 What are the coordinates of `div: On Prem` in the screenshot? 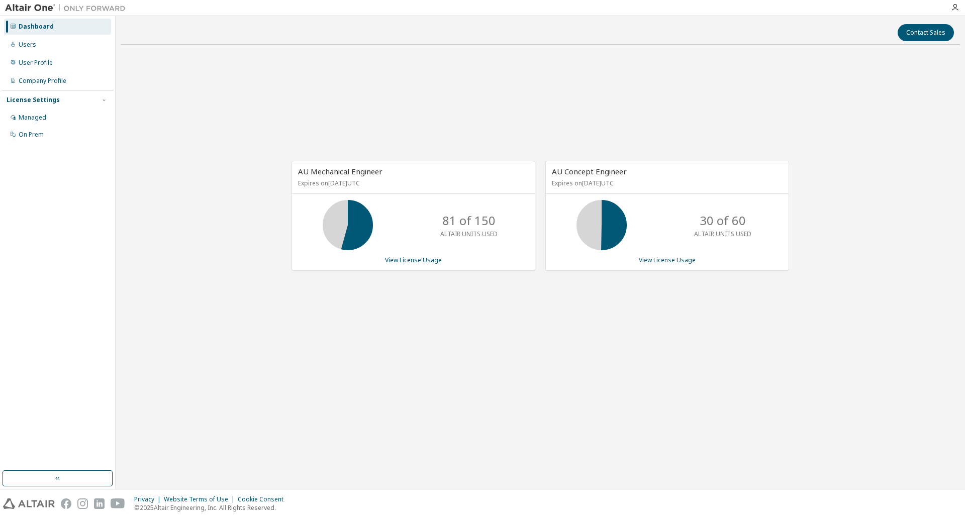 It's located at (31, 135).